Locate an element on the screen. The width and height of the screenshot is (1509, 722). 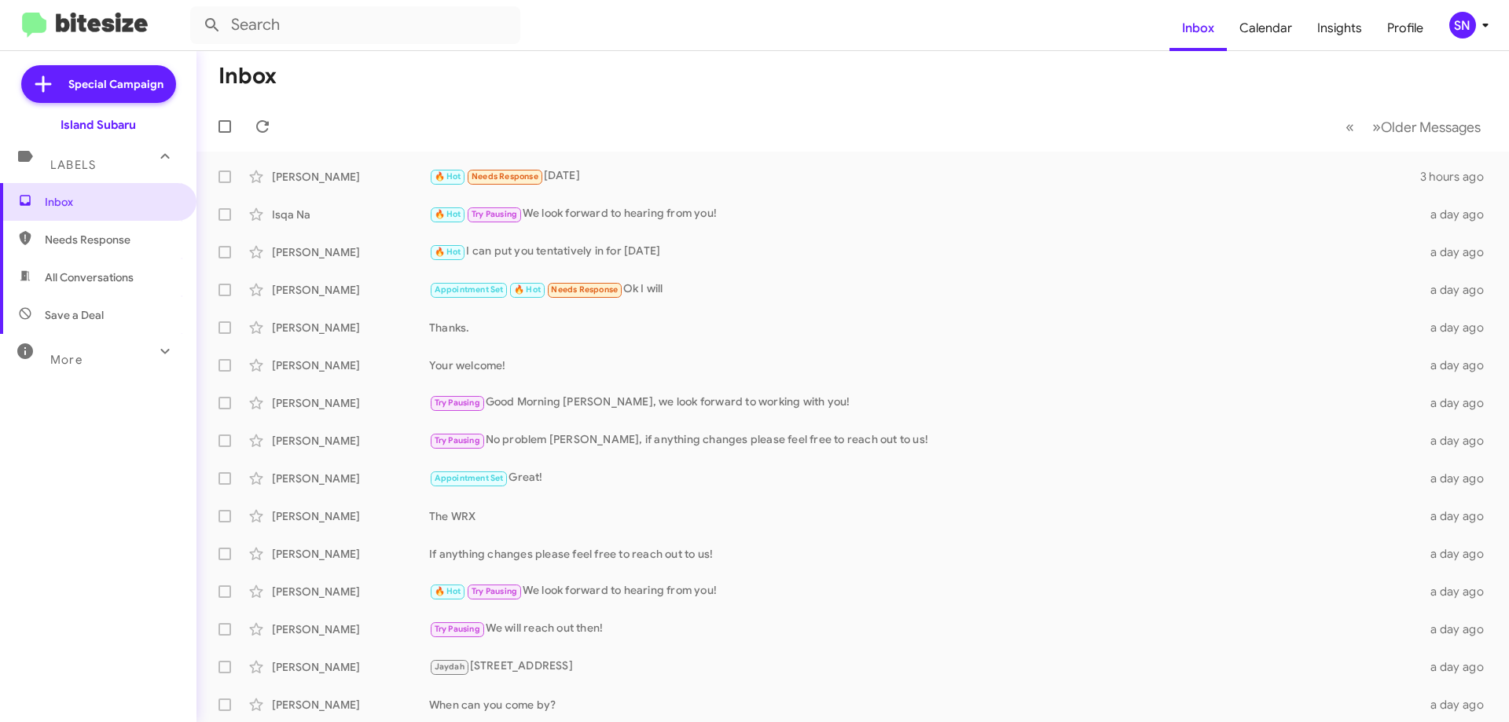
span: More is located at coordinates (66, 360).